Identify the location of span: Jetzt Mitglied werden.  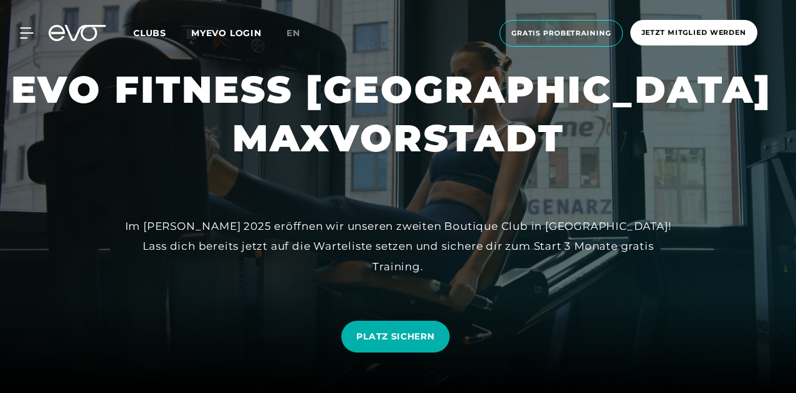
(694, 32).